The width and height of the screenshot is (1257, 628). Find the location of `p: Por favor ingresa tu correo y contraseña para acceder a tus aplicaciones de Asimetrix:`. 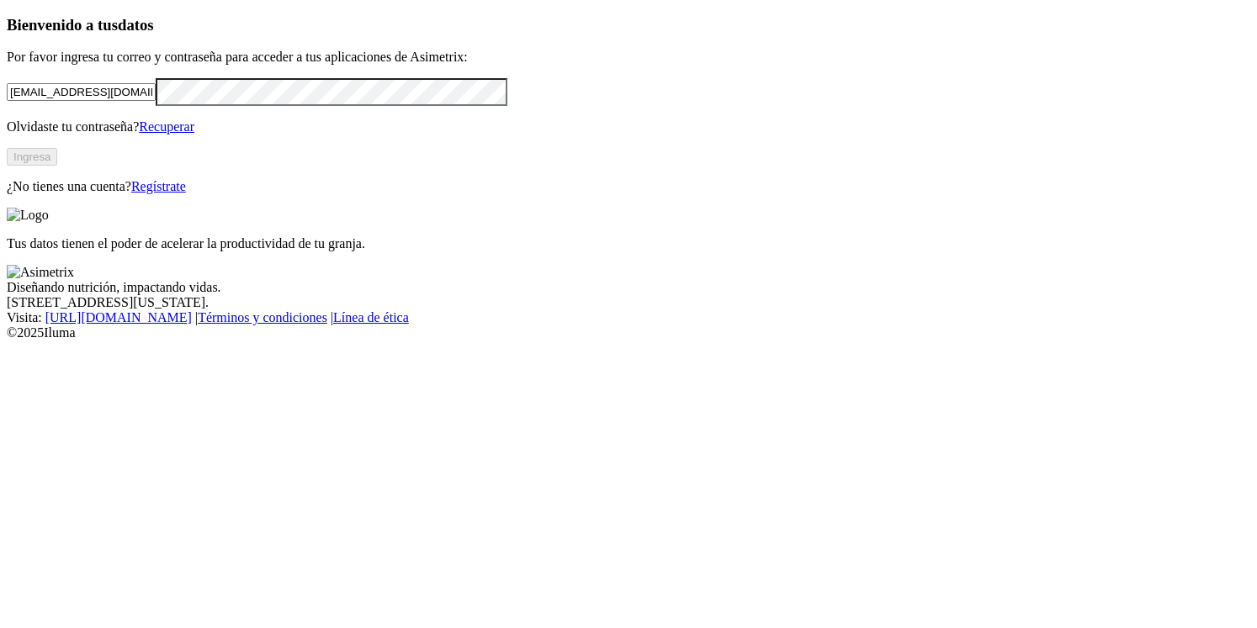

p: Por favor ingresa tu correo y contraseña para acceder a tus aplicaciones de Asimetrix: is located at coordinates (628, 57).